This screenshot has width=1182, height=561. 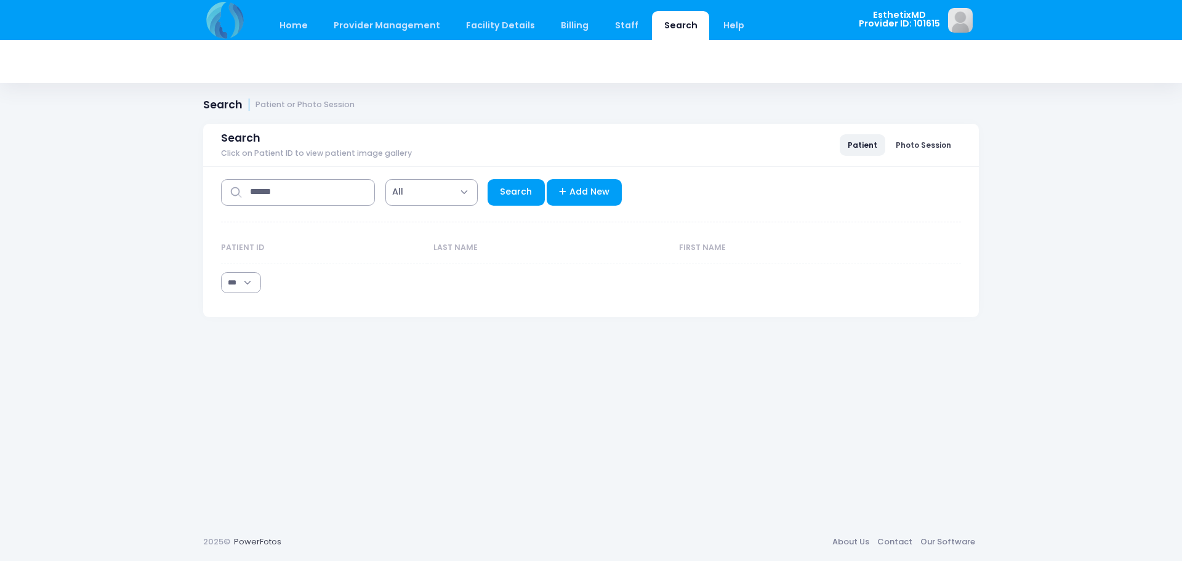 What do you see at coordinates (801, 248) in the screenshot?
I see `th: First Name` at bounding box center [801, 248].